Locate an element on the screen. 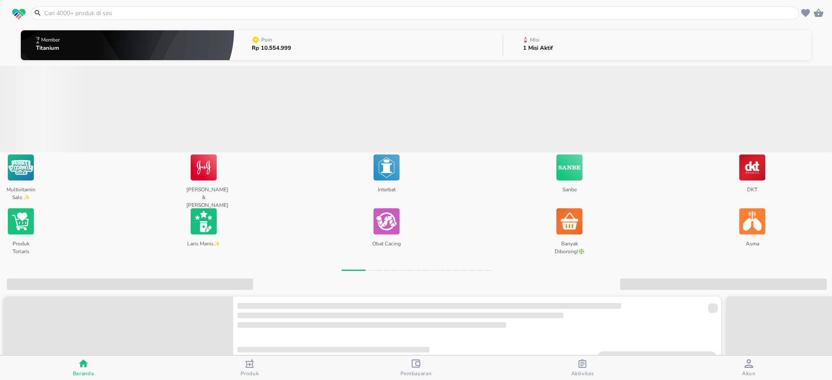 The width and height of the screenshot is (832, 380). p: Laris Manis✨ is located at coordinates (203, 246).